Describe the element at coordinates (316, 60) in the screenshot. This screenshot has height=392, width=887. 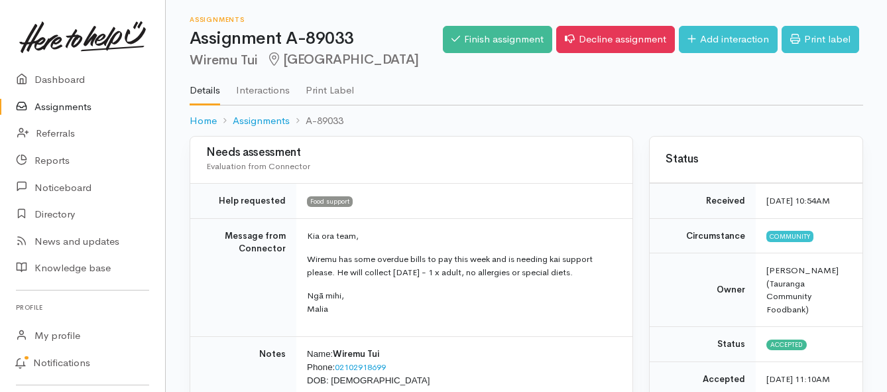
I see `h2: Wiremu Tui` at that location.